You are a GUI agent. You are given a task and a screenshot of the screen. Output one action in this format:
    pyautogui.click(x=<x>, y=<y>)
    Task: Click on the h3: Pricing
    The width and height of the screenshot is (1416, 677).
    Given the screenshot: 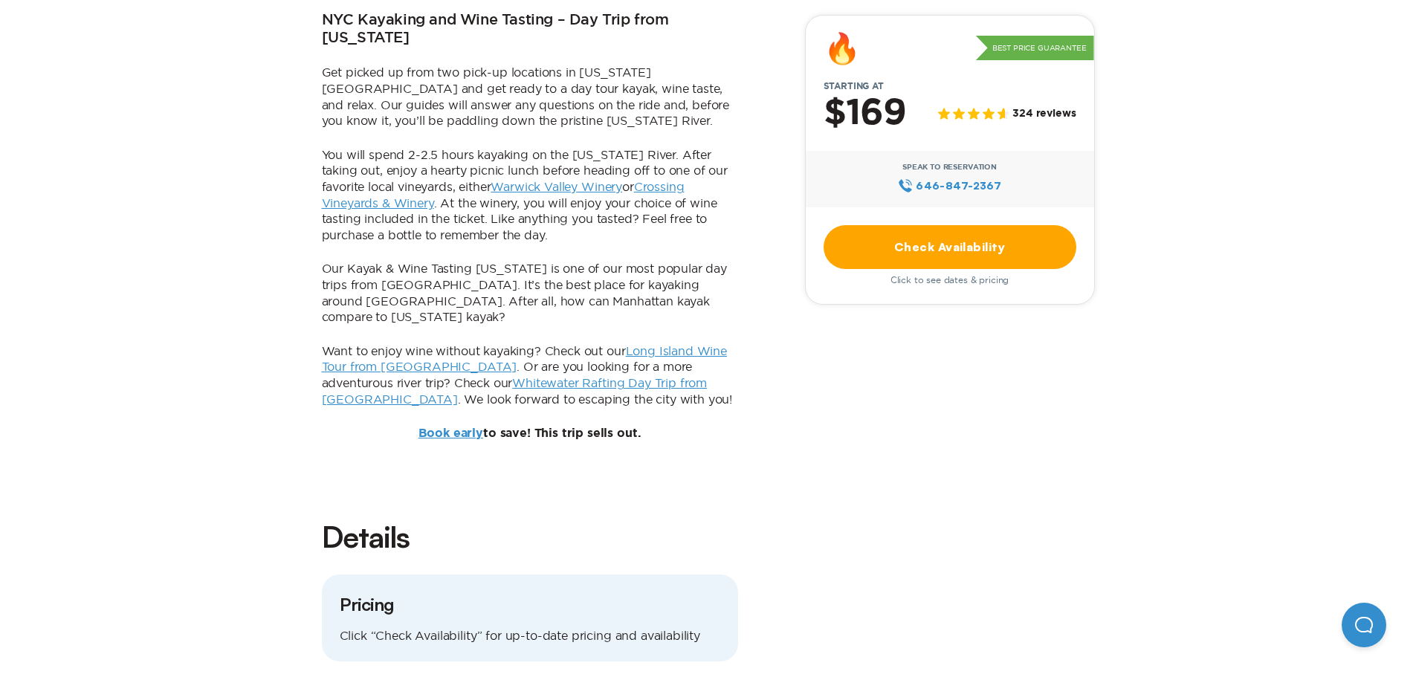 What is the action you would take?
    pyautogui.click(x=530, y=604)
    